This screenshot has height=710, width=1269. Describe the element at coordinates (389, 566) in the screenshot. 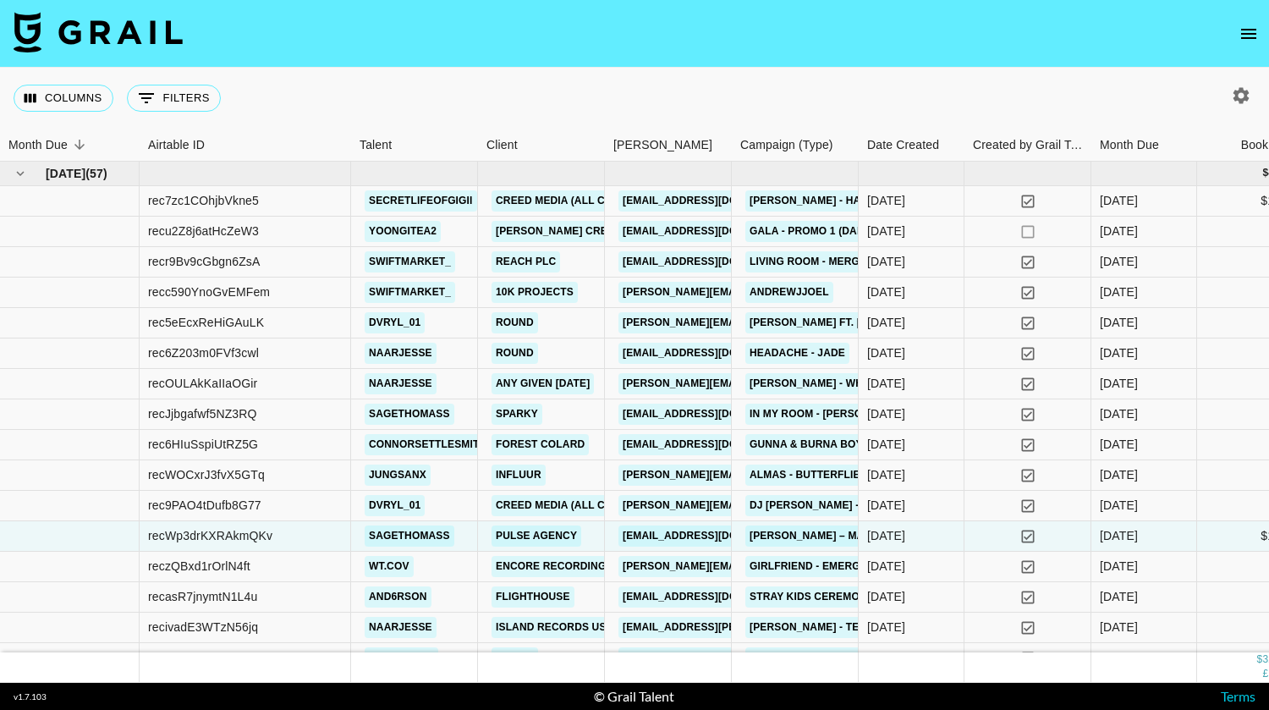

I see `a: wt.cov` at that location.